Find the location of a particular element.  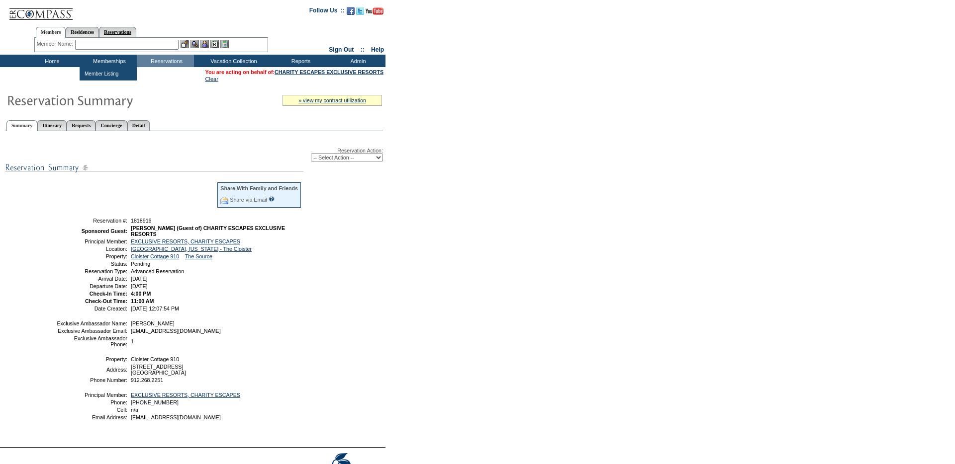

a: Detail is located at coordinates (139, 125).